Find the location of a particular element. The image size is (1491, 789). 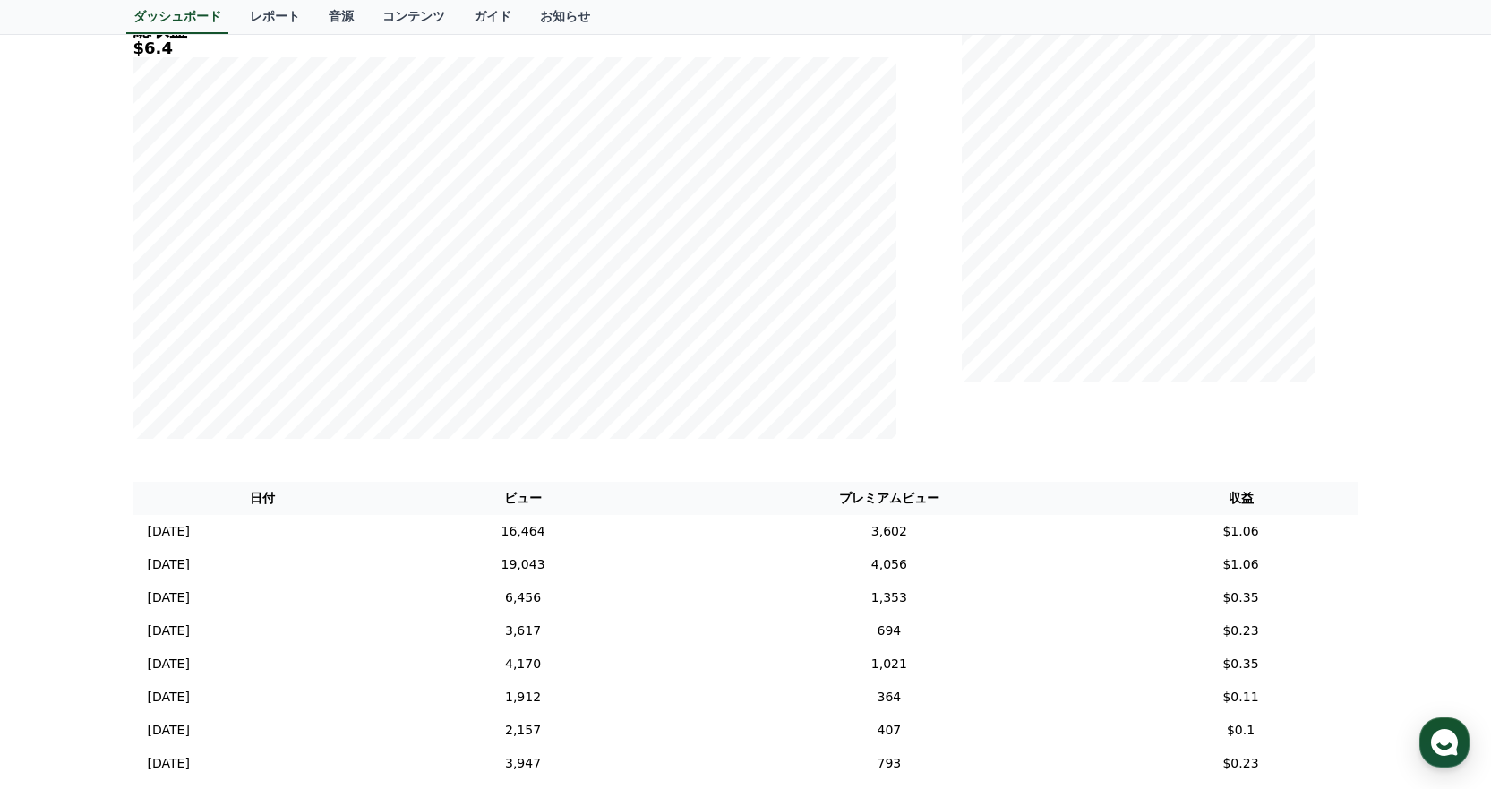

td: 3,617 is located at coordinates (523, 631).